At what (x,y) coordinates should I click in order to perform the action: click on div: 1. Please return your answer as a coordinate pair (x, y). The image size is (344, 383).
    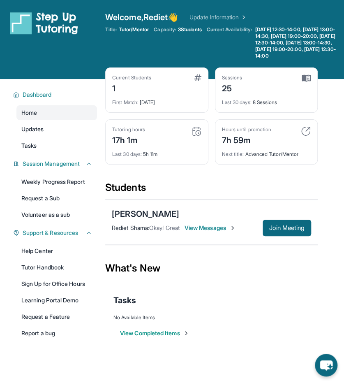
    Looking at the image, I should click on (132, 88).